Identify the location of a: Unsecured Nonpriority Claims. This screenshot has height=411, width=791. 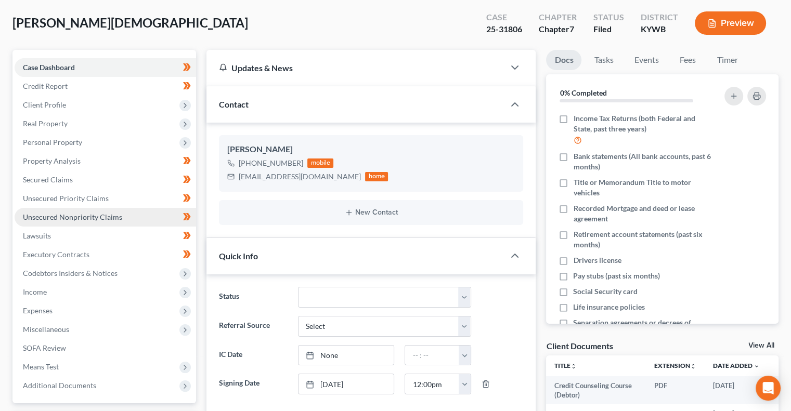
(105, 217).